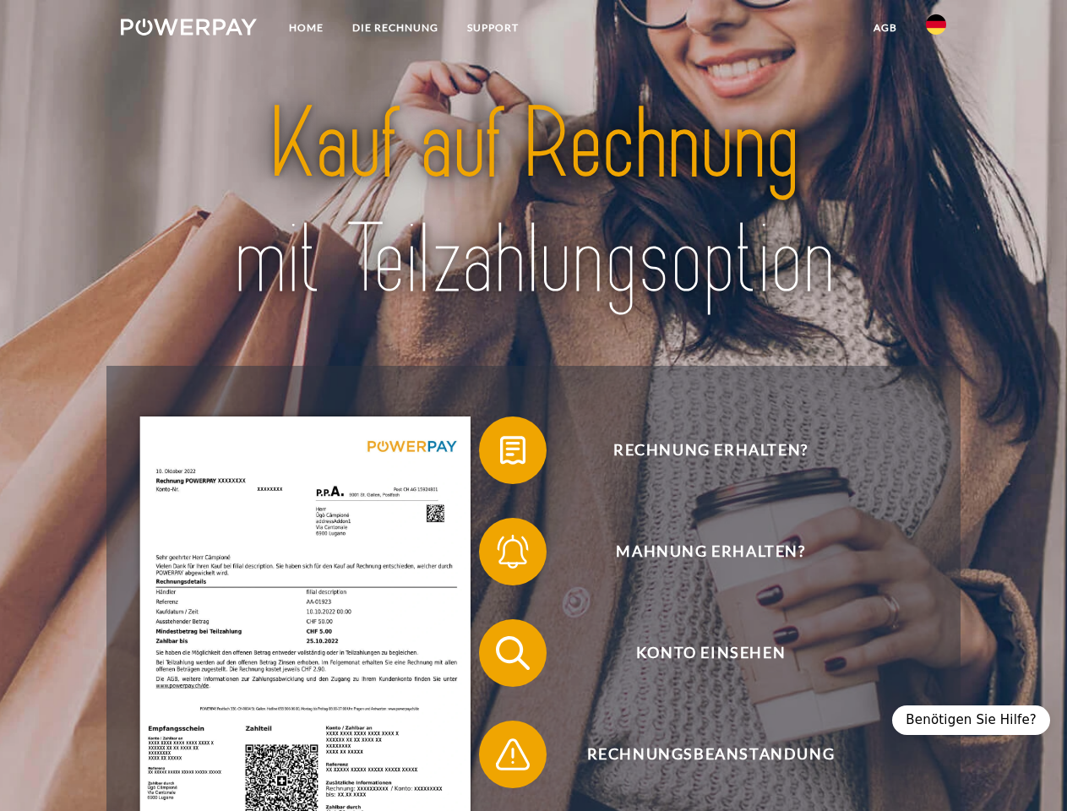 This screenshot has height=811, width=1067. What do you see at coordinates (188, 27) in the screenshot?
I see `img: logo-powerpay-white.svg` at bounding box center [188, 27].